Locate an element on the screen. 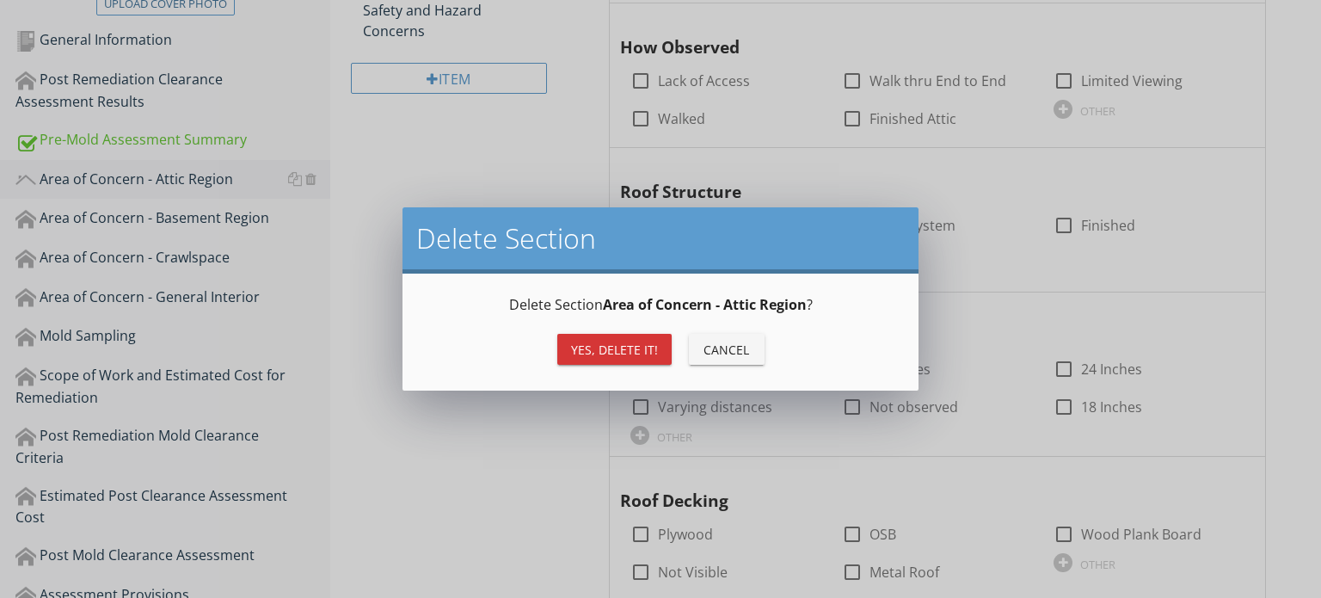 This screenshot has width=1321, height=598. p: Delete Section ? is located at coordinates (660, 304).